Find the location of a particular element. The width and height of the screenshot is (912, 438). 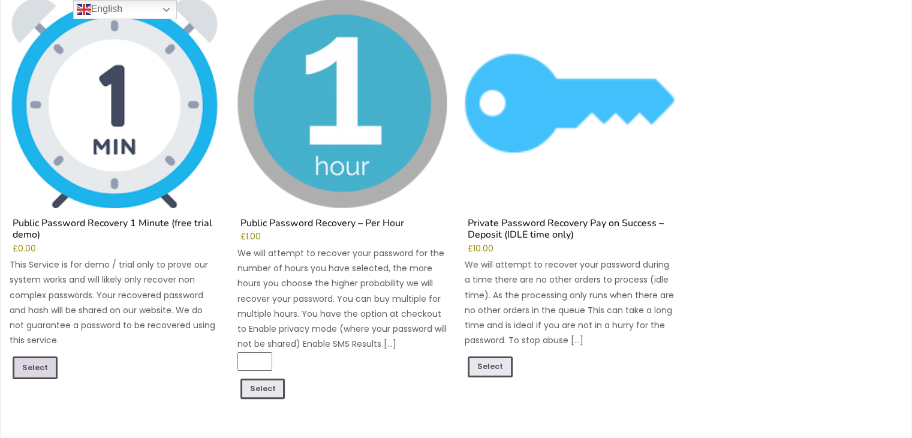

p: We will attempt to recover your password for the number of hours you have selected, the more hour... is located at coordinates (342, 299).